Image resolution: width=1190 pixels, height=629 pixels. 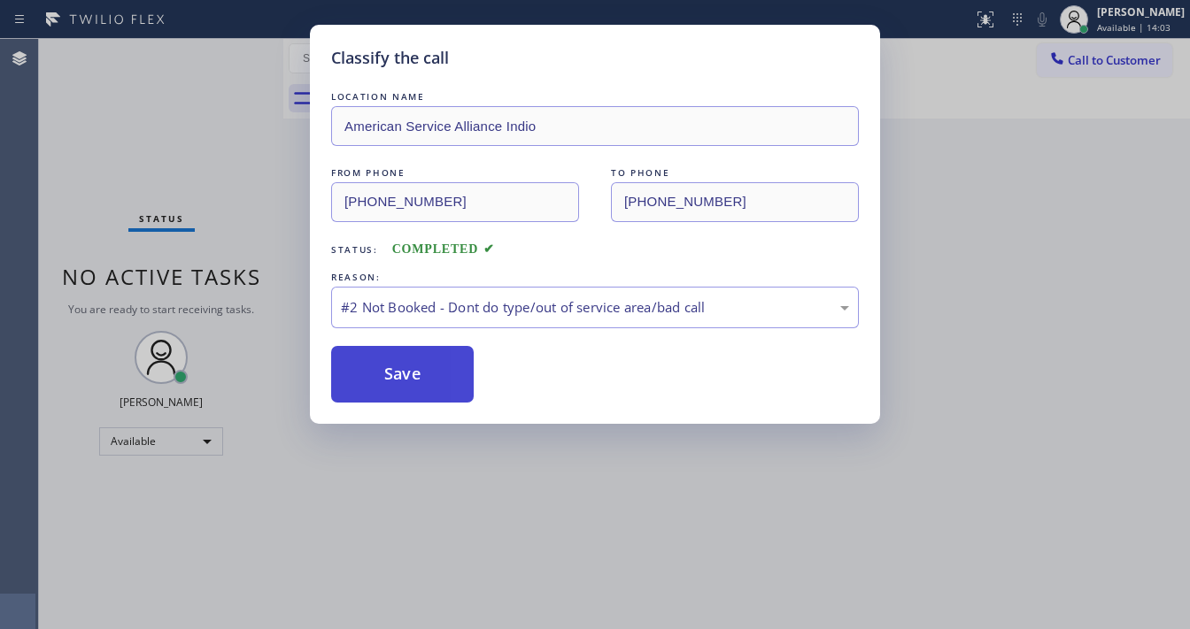 I want to click on span: COMPLETED, so click(x=443, y=249).